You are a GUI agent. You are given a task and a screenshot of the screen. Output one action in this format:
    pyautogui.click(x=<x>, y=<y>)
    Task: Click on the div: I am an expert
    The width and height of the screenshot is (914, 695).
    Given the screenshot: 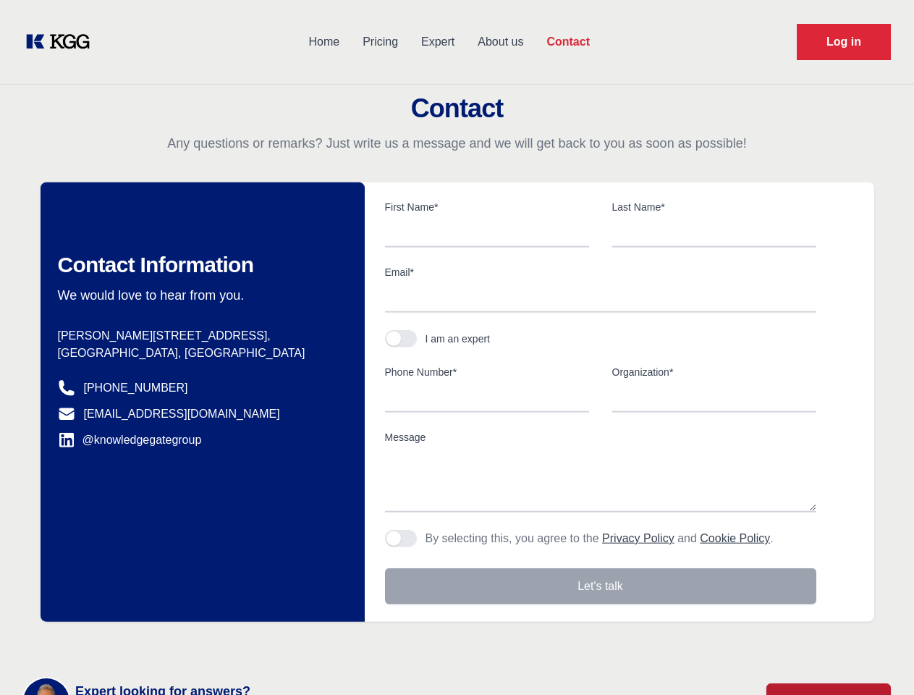 What is the action you would take?
    pyautogui.click(x=458, y=339)
    